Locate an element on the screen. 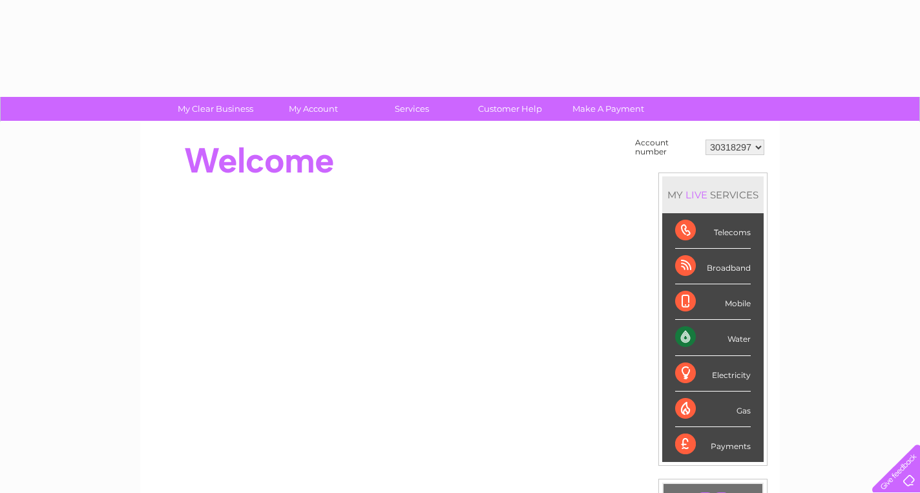  div: LIVE is located at coordinates (697, 194).